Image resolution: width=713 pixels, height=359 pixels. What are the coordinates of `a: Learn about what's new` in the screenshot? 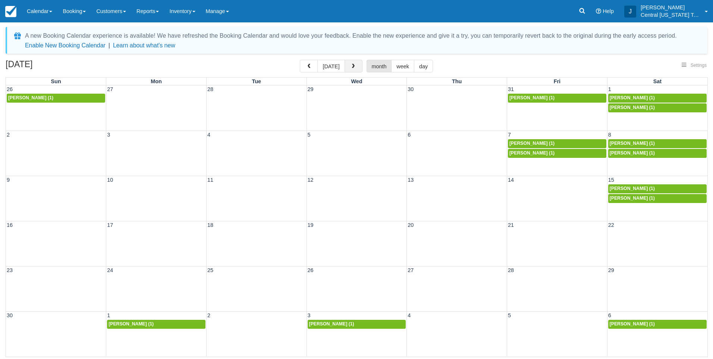 It's located at (144, 45).